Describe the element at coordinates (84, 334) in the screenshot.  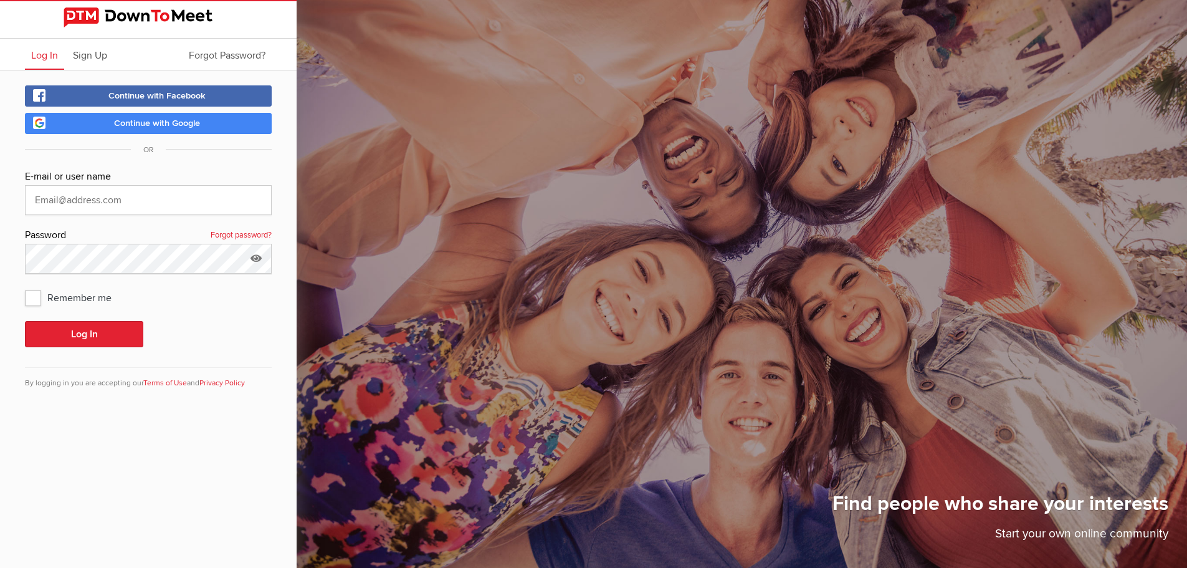
I see `button: Log In` at that location.